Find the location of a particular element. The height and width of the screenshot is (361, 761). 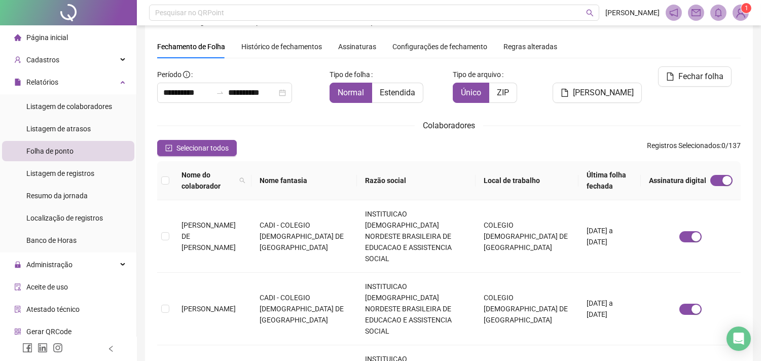

span: Relatórios is located at coordinates (42, 82).